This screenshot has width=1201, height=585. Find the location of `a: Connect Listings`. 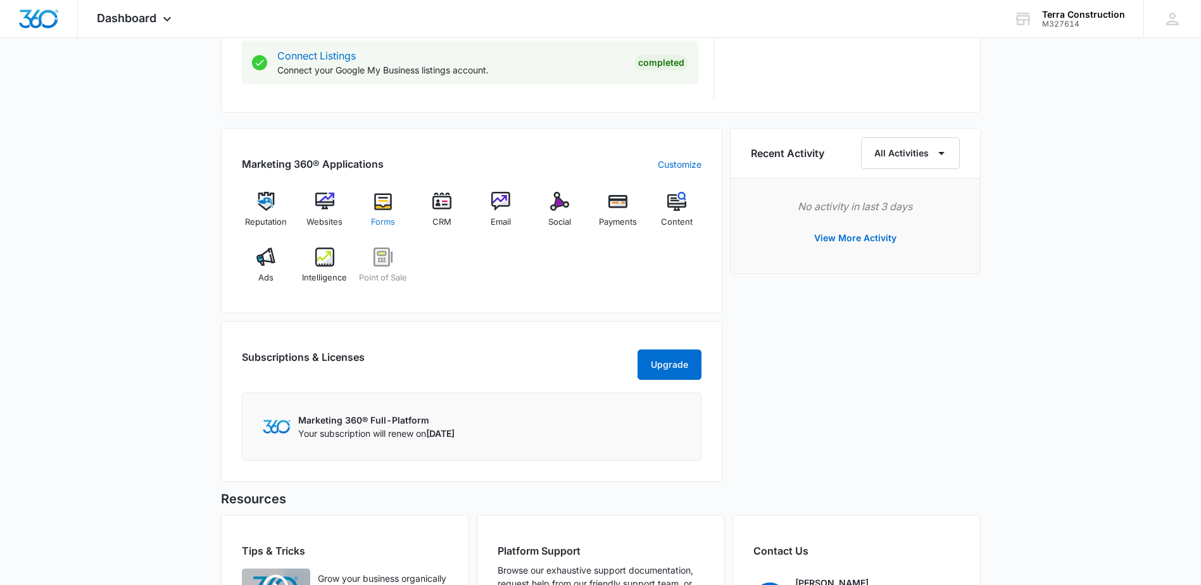

a: Connect Listings is located at coordinates (317, 56).